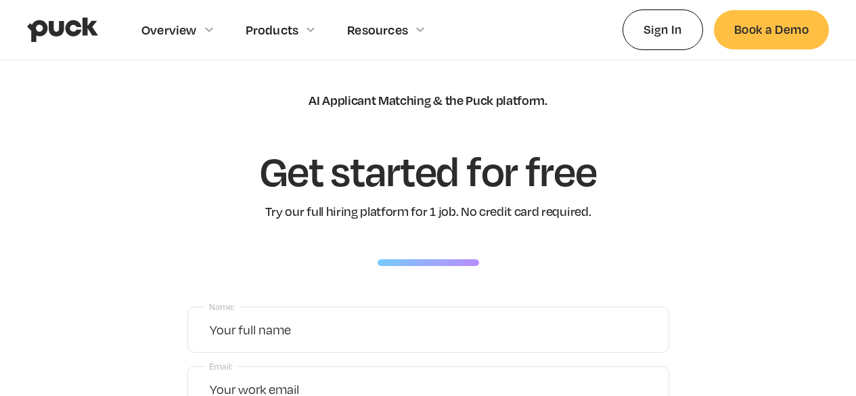 Image resolution: width=856 pixels, height=396 pixels. I want to click on h1: Get started for free, so click(428, 170).